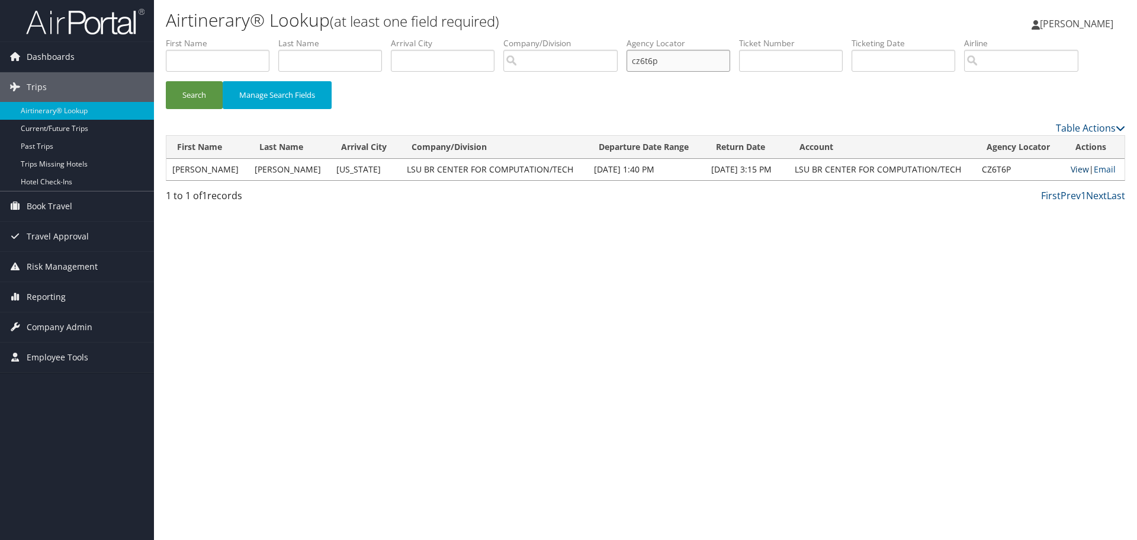 This screenshot has height=540, width=1137. Describe the element at coordinates (204, 195) in the screenshot. I see `span: 1` at that location.